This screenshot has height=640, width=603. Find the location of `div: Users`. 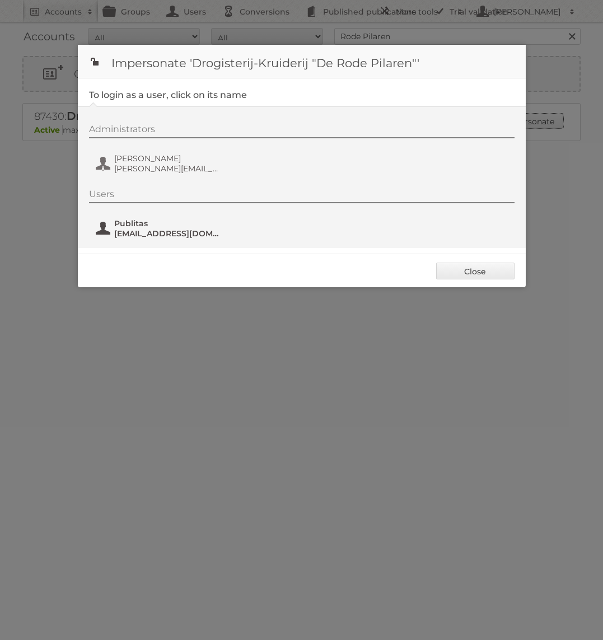

div: Users is located at coordinates (302, 196).